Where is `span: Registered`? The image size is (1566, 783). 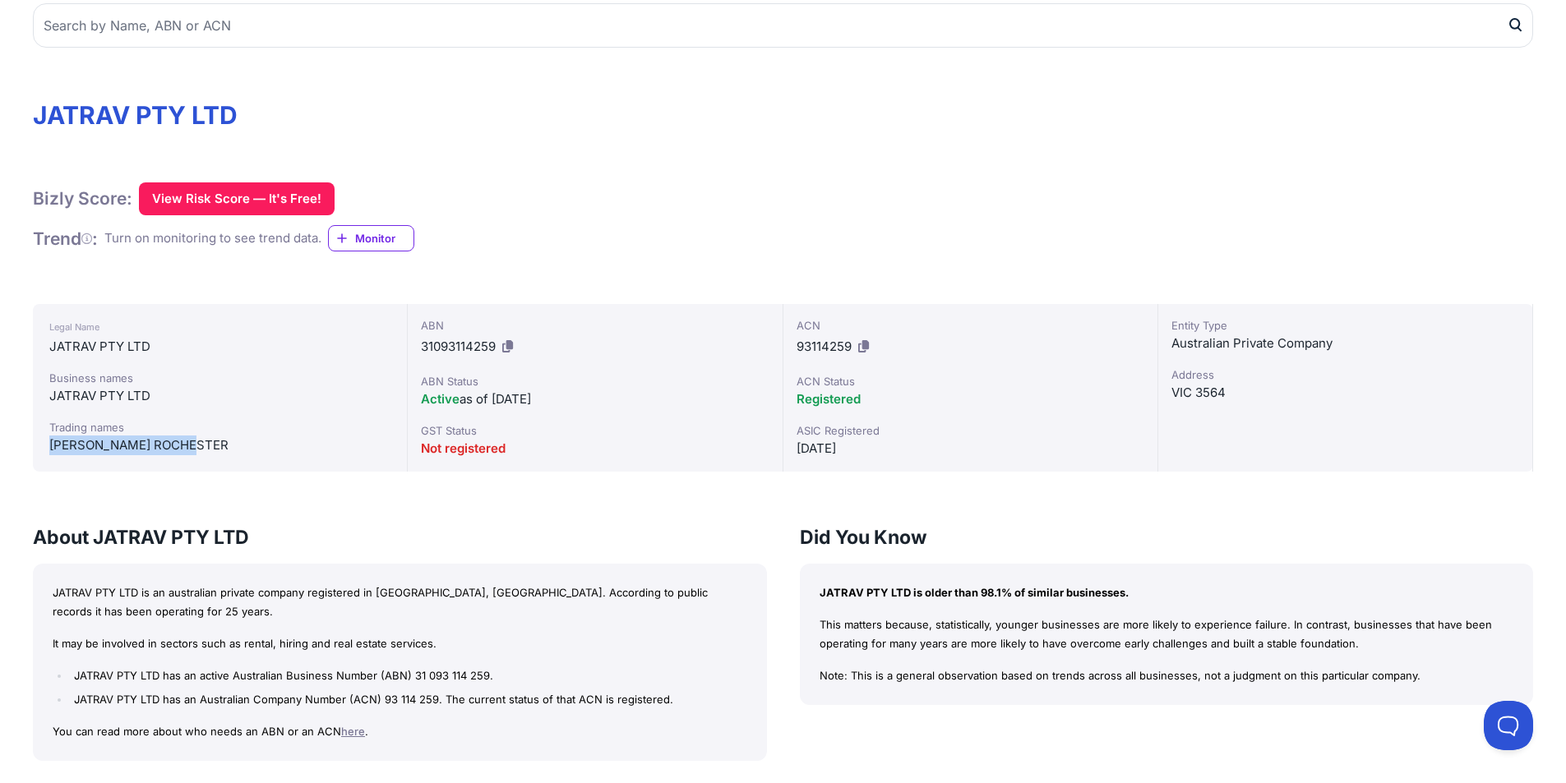 span: Registered is located at coordinates (829, 399).